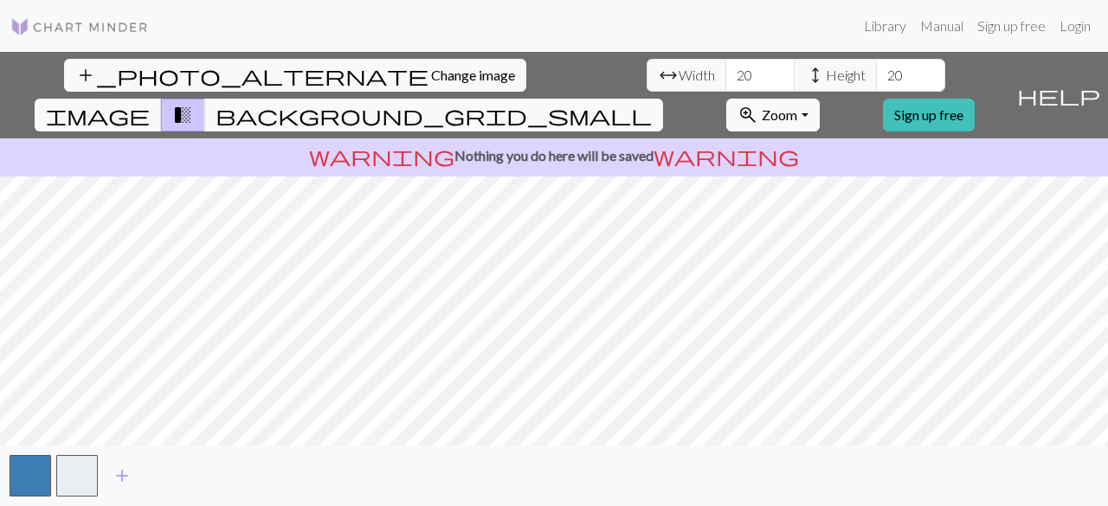  Describe the element at coordinates (772, 115) in the screenshot. I see `button: Zoom` at that location.